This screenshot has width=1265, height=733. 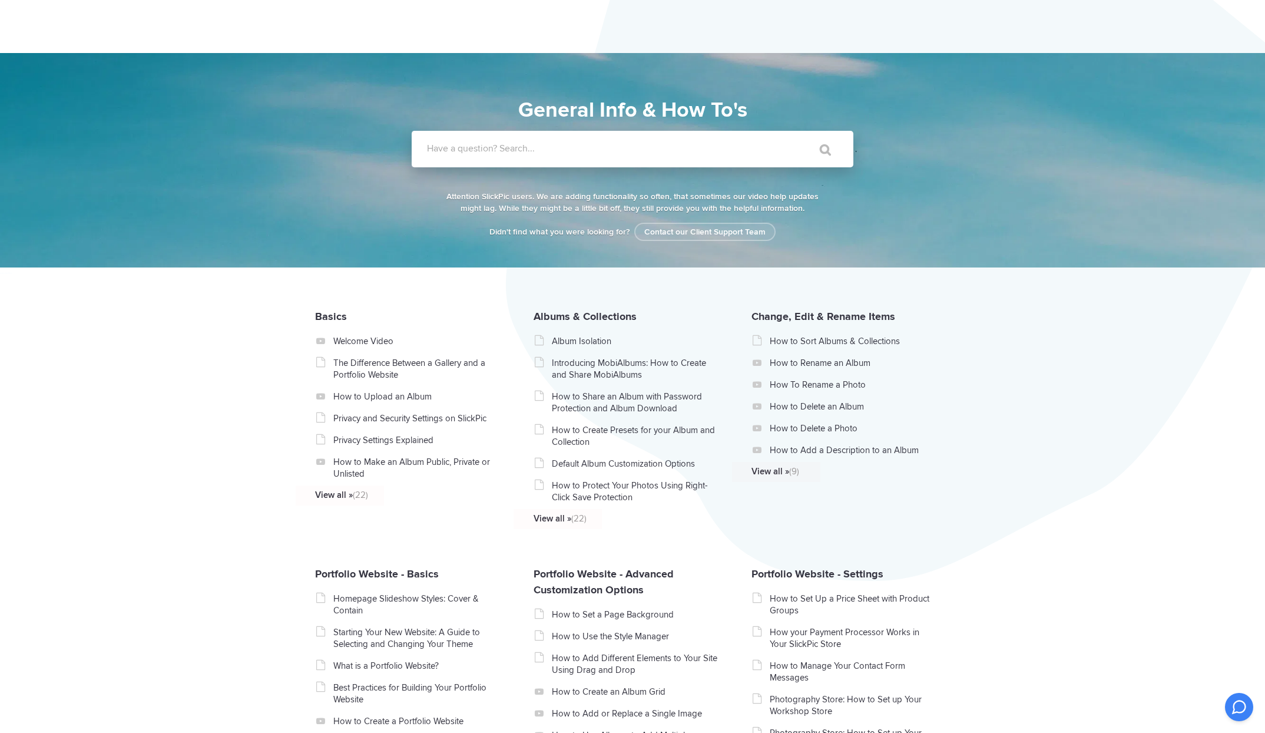 I want to click on a: How to Manage Your Contact Form Messages, so click(x=853, y=671).